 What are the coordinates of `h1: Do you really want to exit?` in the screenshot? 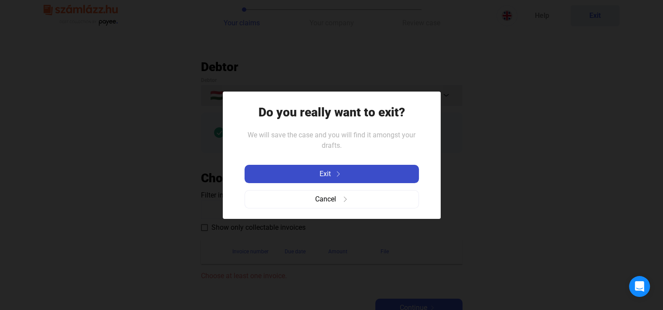 It's located at (332, 112).